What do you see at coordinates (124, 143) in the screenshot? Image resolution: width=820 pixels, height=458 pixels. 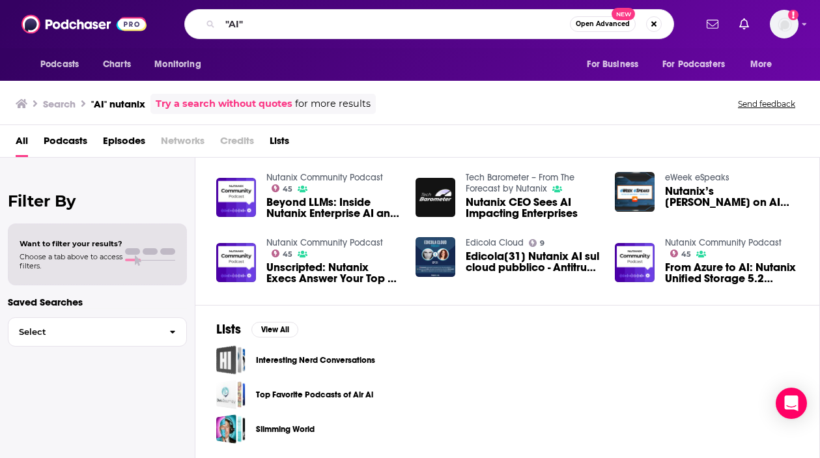 I see `a: Episodes` at bounding box center [124, 143].